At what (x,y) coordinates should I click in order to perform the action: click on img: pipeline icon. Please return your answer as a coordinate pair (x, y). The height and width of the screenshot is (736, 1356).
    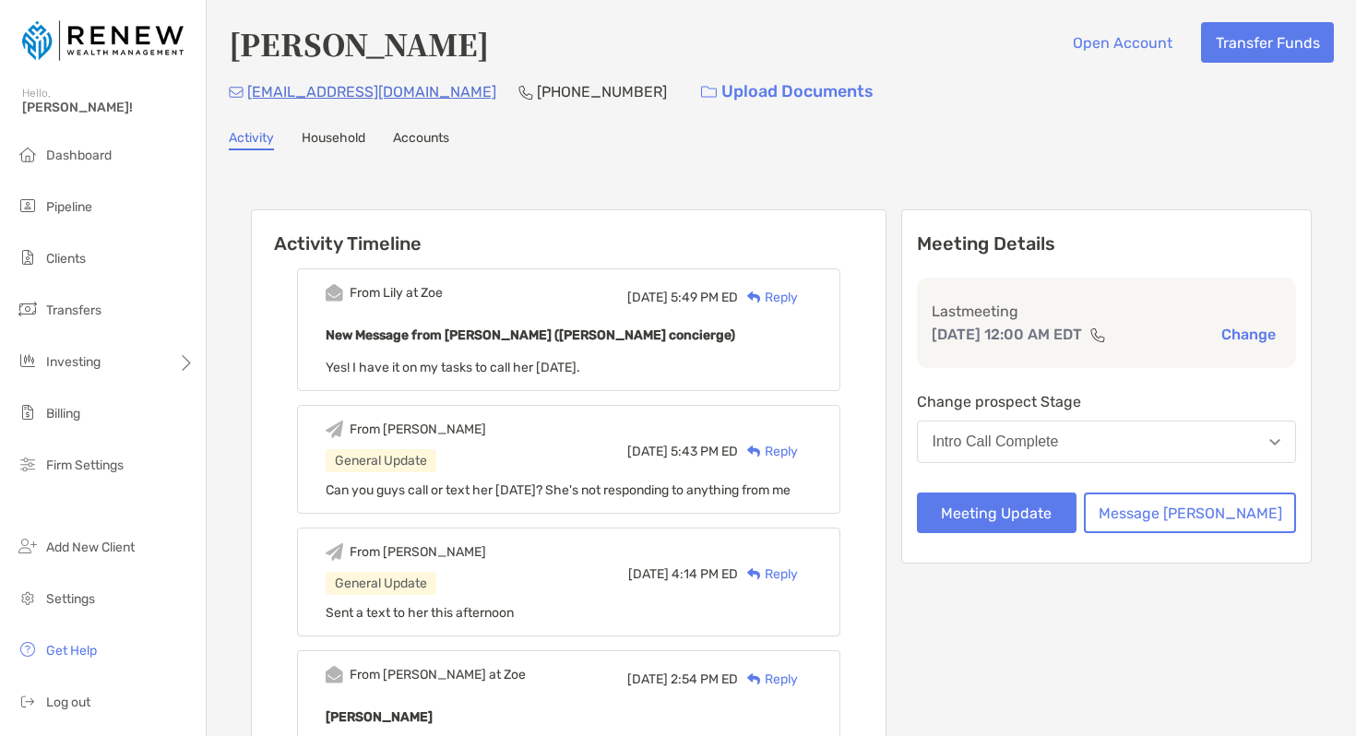
    Looking at the image, I should click on (28, 206).